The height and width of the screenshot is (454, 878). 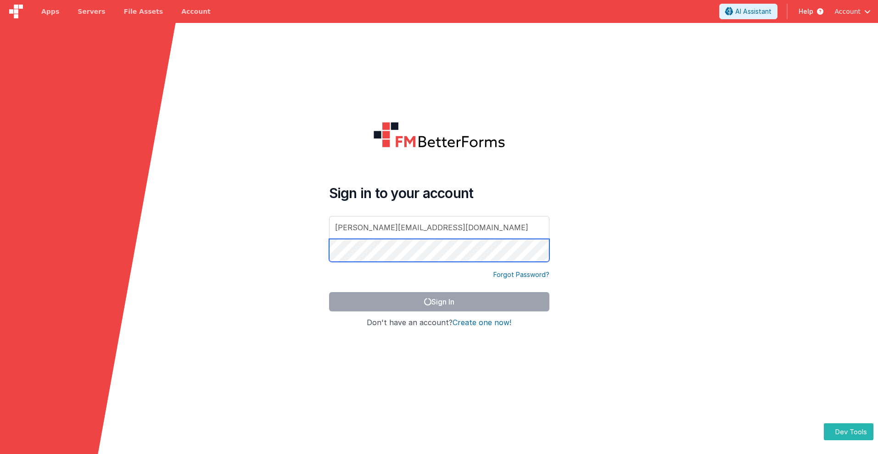 I want to click on button: Create one now!, so click(x=482, y=323).